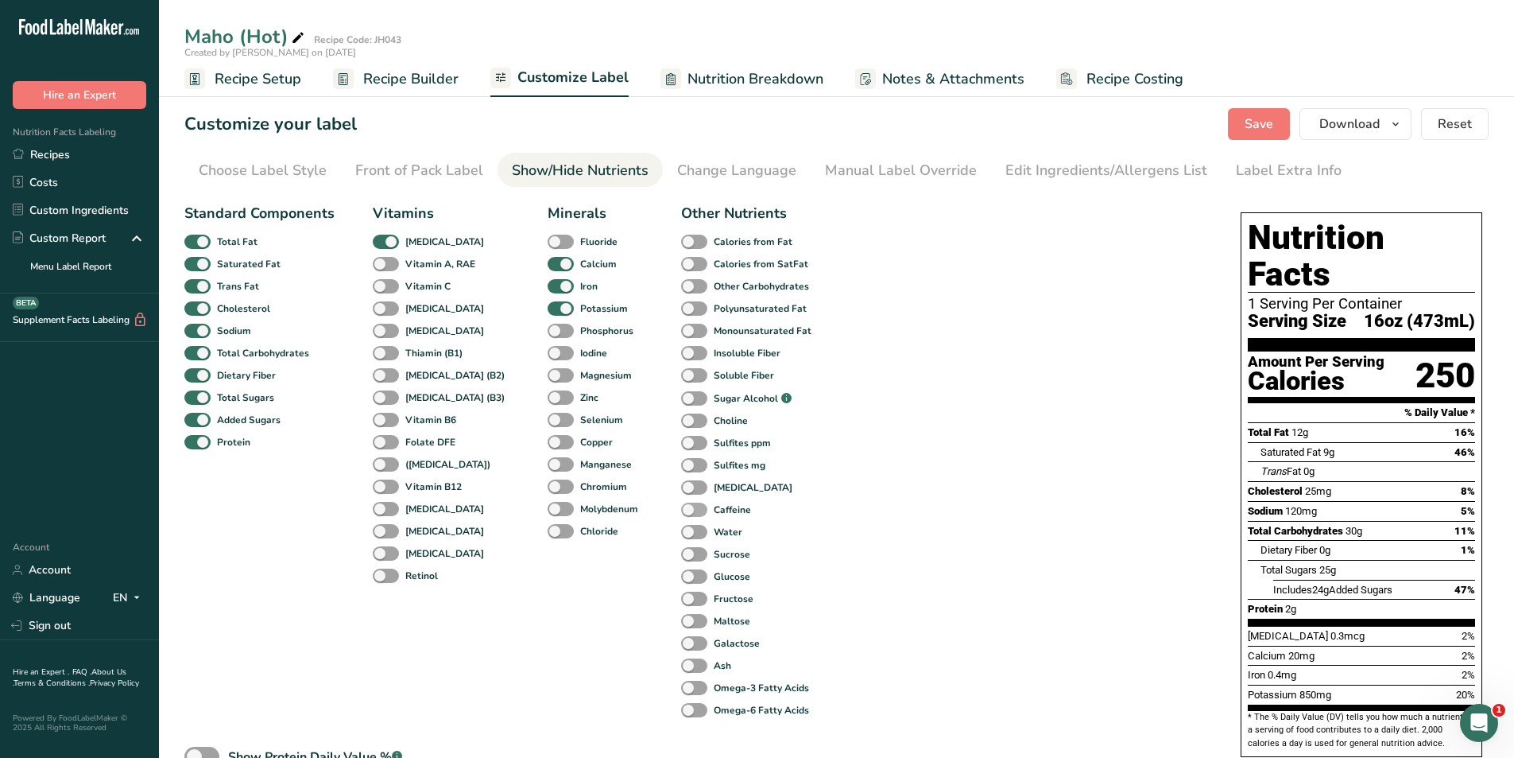 The height and width of the screenshot is (758, 1514). What do you see at coordinates (1468, 549) in the screenshot?
I see `span: 1%` at bounding box center [1468, 549].